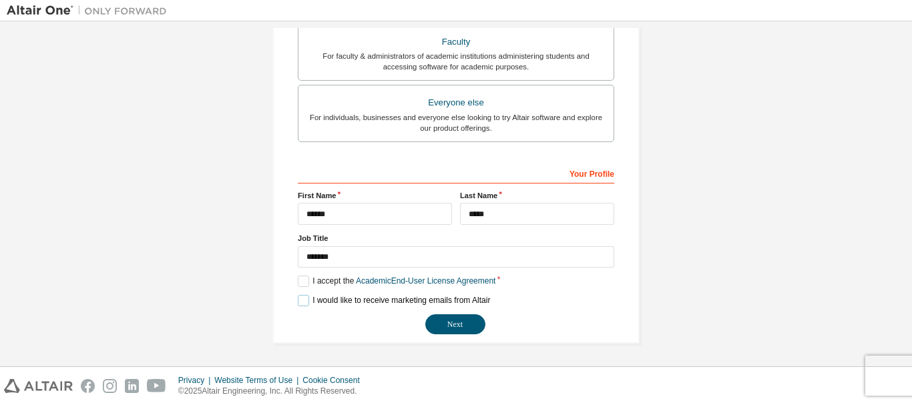  Describe the element at coordinates (273, 391) in the screenshot. I see `p: © 2025 Altair Engineering, Inc. All Rights Reserved.` at that location.